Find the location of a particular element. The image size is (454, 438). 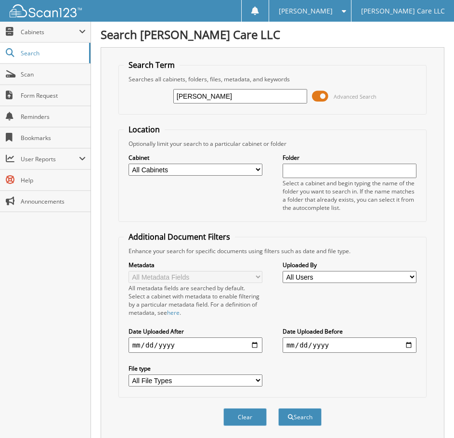

div: Optionally limit your search to a particular cabinet or folder is located at coordinates (272, 143).